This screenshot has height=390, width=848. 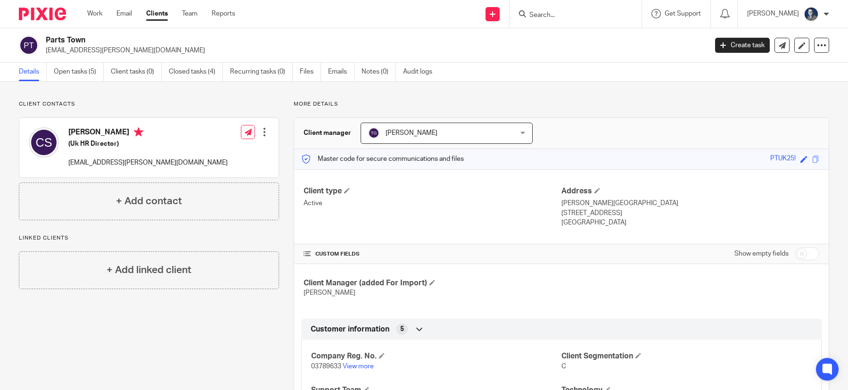 What do you see at coordinates (149, 270) in the screenshot?
I see `h4: + Add linked client` at bounding box center [149, 270].